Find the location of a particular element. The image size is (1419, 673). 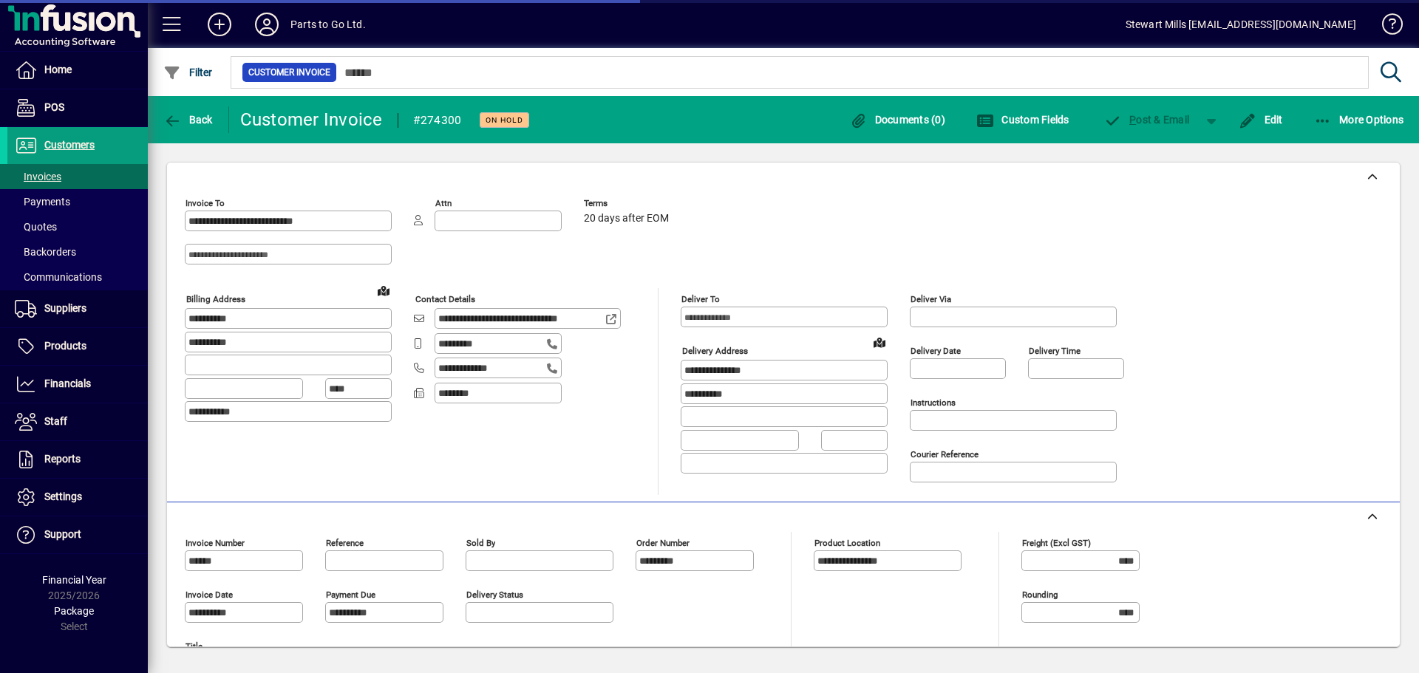

span: Custom Fields is located at coordinates (1023, 120).